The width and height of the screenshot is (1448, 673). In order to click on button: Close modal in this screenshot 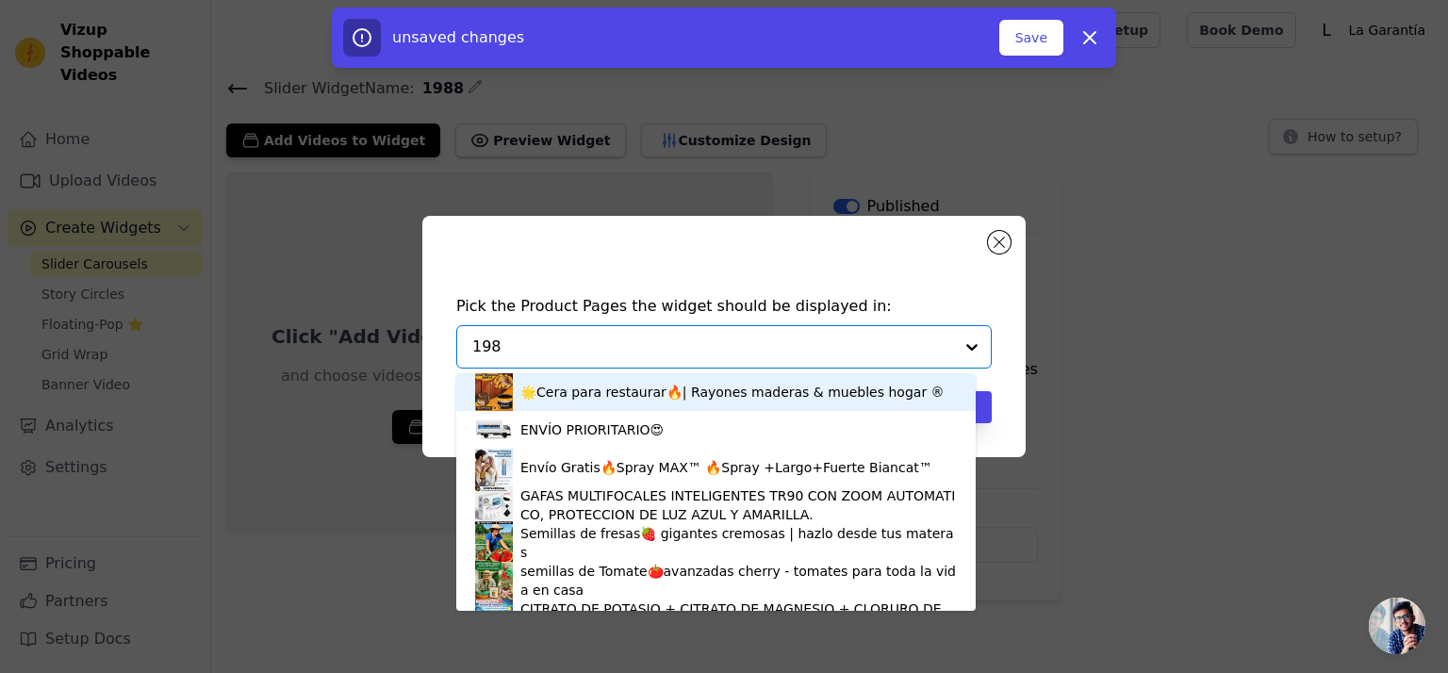, I will do `click(1000, 242)`.